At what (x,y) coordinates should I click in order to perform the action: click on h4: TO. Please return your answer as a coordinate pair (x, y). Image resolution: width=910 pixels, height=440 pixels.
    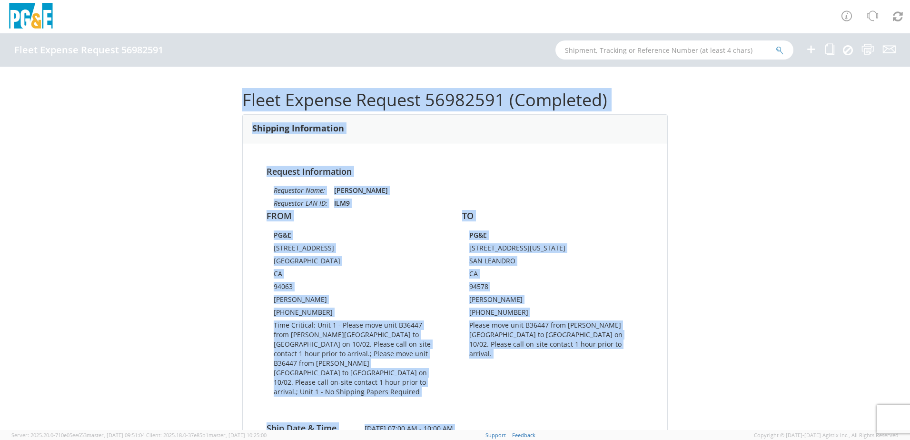
    Looking at the image, I should click on (553, 216).